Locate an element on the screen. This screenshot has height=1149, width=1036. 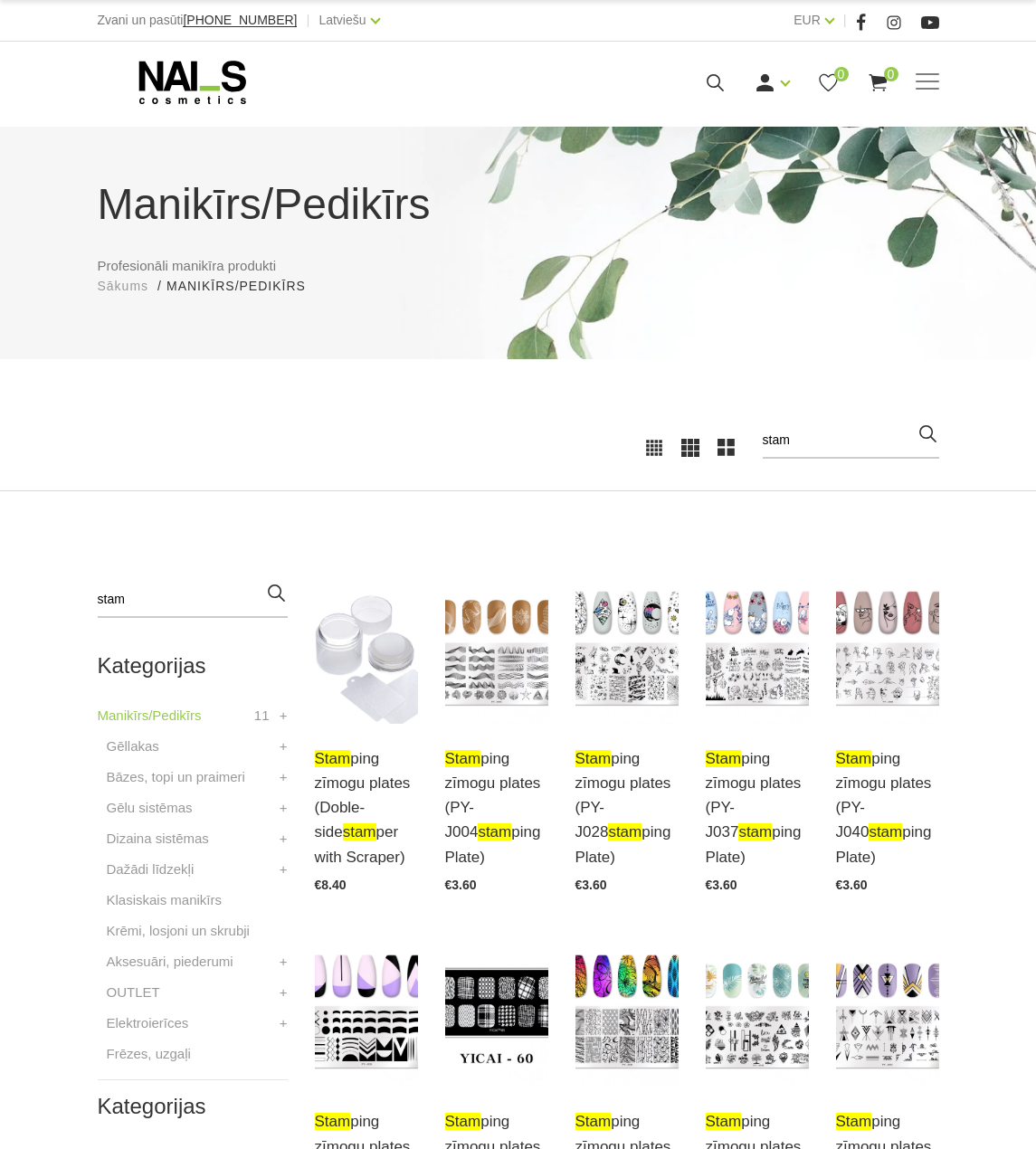
div: Zvani un pasūti is located at coordinates (197, 20).